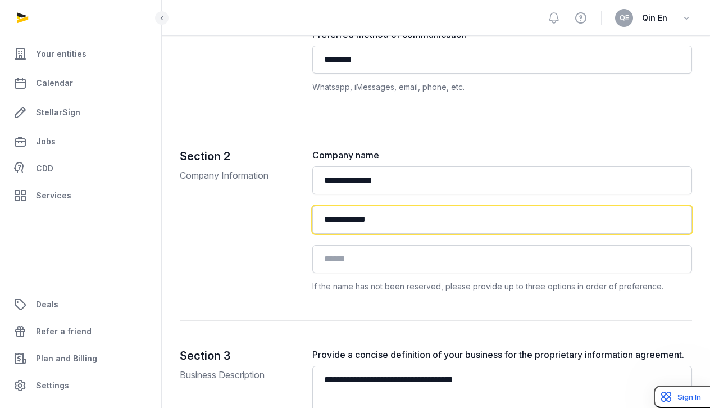 The image size is (710, 408). Describe the element at coordinates (80, 83) in the screenshot. I see `a: Calendar` at that location.